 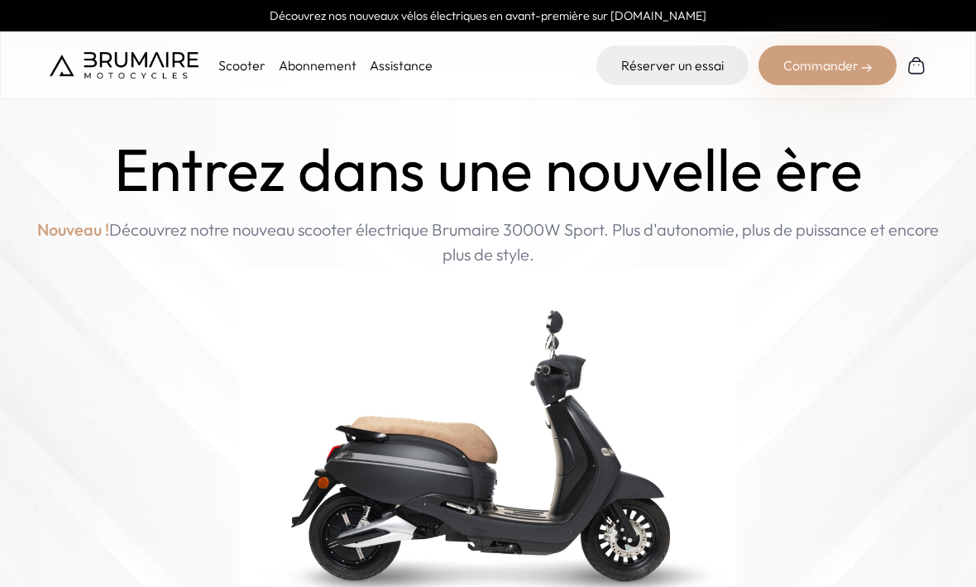 What do you see at coordinates (241, 65) in the screenshot?
I see `p: Scooter` at bounding box center [241, 65].